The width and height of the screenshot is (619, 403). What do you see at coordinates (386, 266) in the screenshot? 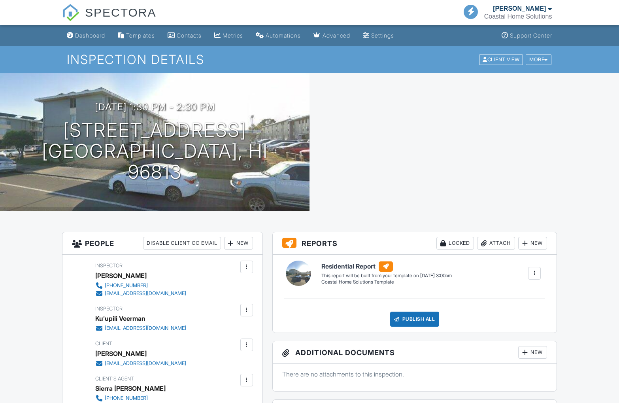
I see `h6: Residential Report` at bounding box center [386, 266].